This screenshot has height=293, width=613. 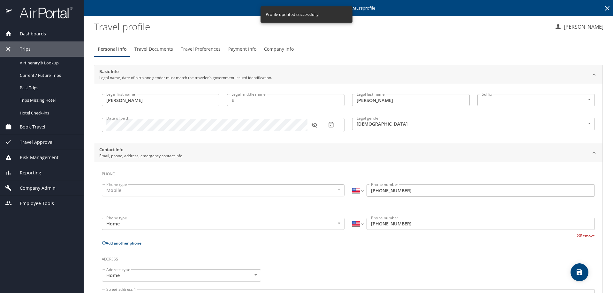 What do you see at coordinates (21, 49) in the screenshot?
I see `span: Trips` at bounding box center [21, 49].